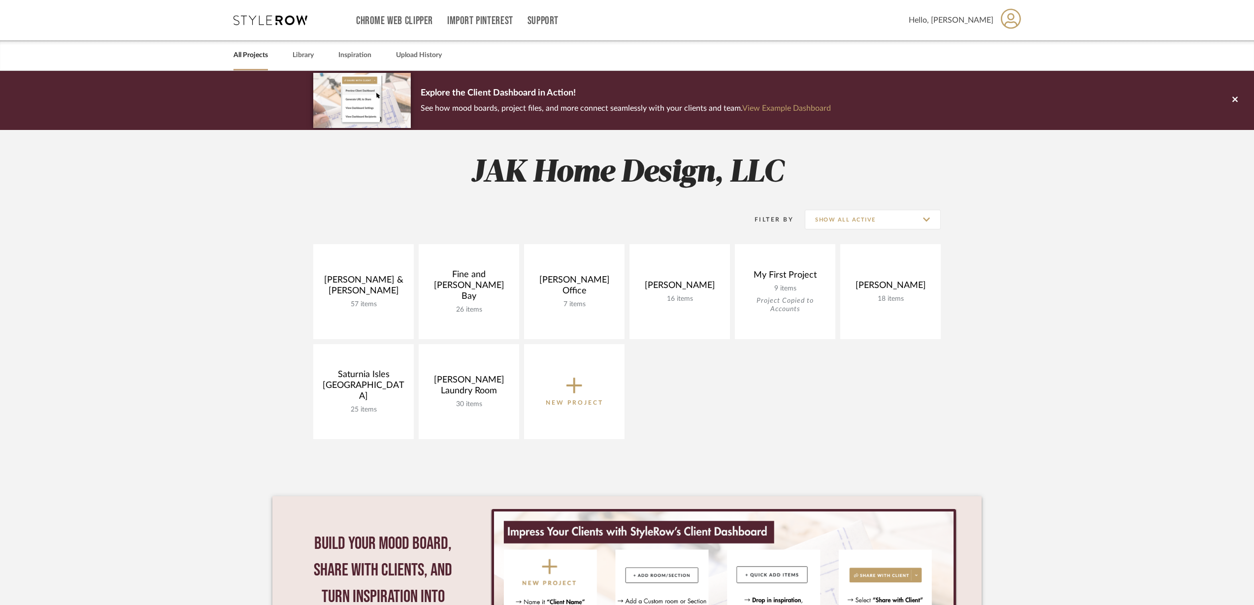  I want to click on a: Import Pinterest, so click(480, 21).